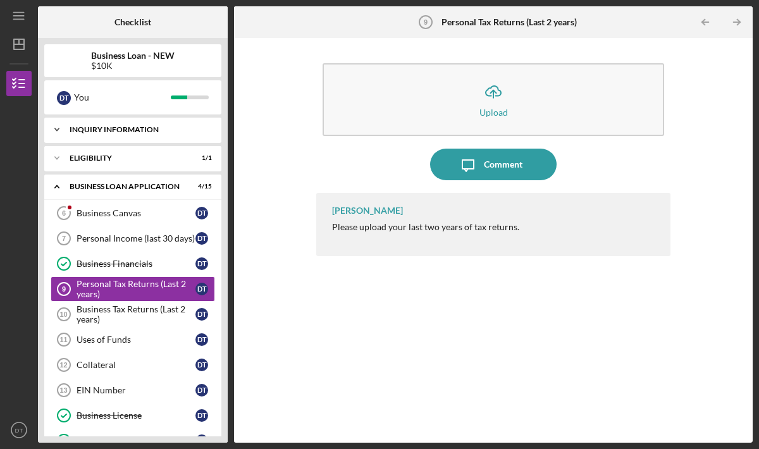 This screenshot has width=759, height=449. I want to click on div: Business License, so click(136, 416).